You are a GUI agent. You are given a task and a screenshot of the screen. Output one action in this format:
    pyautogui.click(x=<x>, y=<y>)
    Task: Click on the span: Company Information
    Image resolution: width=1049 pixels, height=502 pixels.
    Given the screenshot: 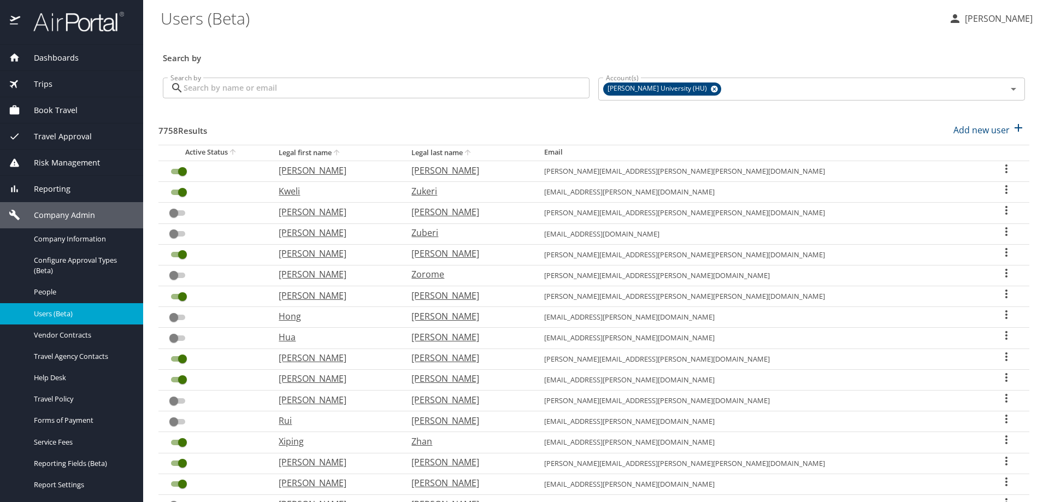 What is the action you would take?
    pyautogui.click(x=82, y=239)
    